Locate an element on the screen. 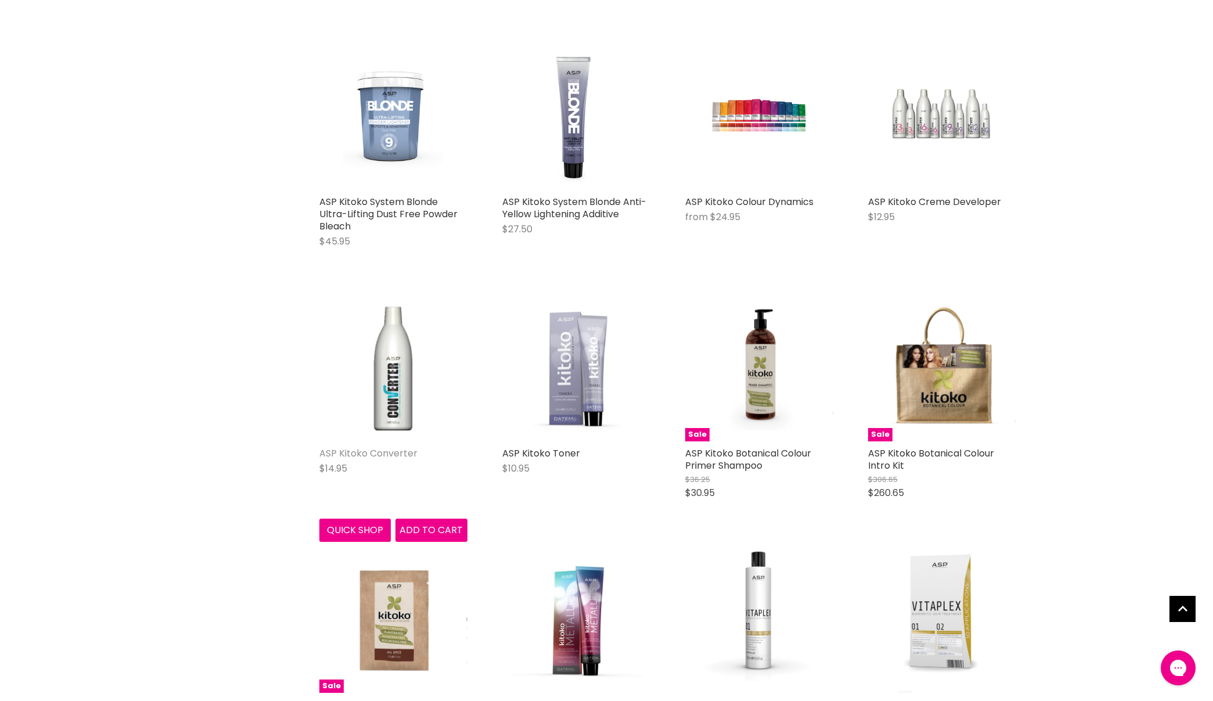 This screenshot has height=701, width=1213. button: Add to cart is located at coordinates (431, 530).